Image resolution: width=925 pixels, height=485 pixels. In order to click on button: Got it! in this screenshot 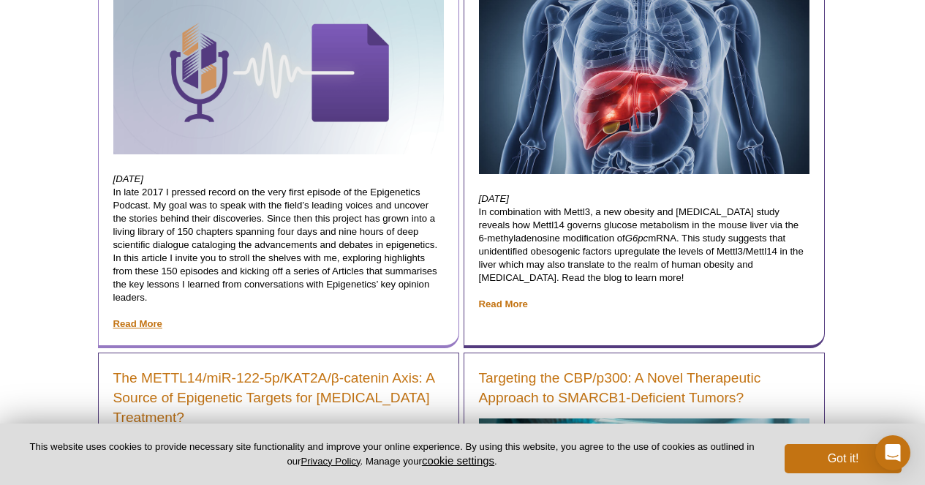, I will do `click(844, 459)`.